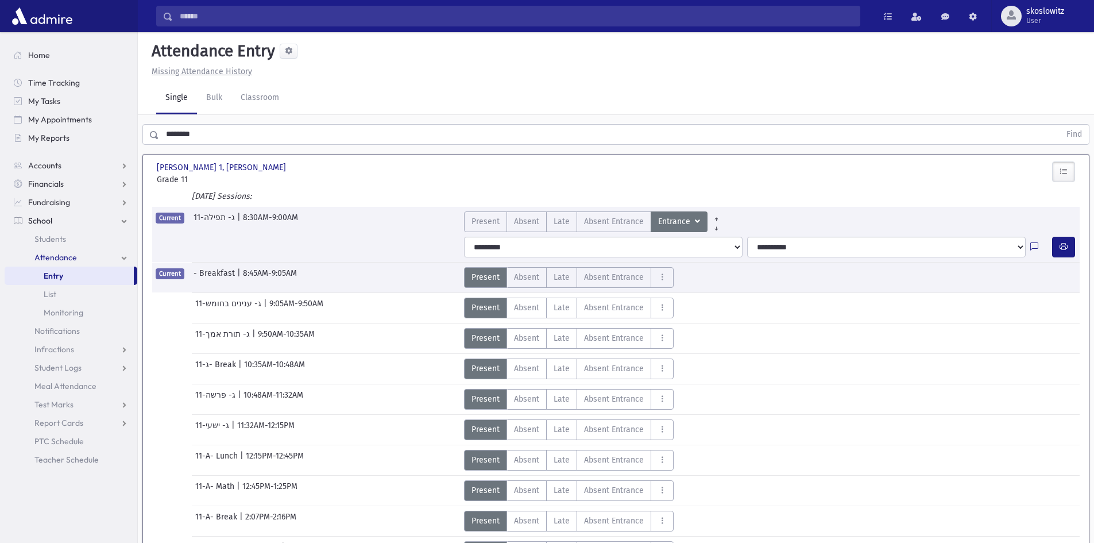 The height and width of the screenshot is (543, 1094). What do you see at coordinates (223, 338) in the screenshot?
I see `span: 11-ג- תורת אמך` at bounding box center [223, 338].